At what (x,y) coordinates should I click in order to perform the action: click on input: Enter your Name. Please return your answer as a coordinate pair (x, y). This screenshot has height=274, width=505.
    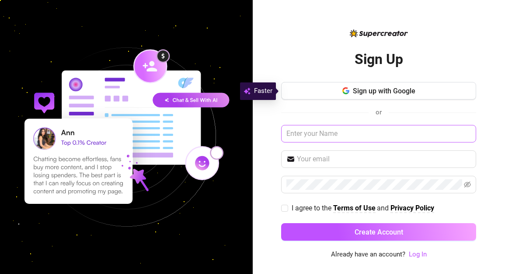
    Looking at the image, I should click on (379, 133).